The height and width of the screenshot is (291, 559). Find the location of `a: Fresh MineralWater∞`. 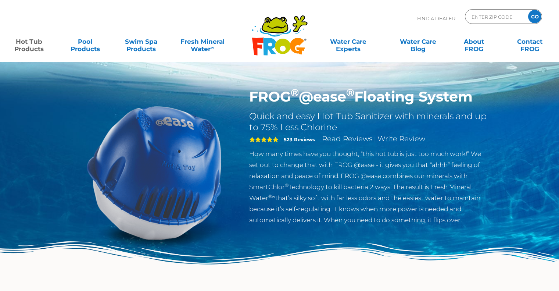

a: Fresh MineralWater∞ is located at coordinates (203, 42).